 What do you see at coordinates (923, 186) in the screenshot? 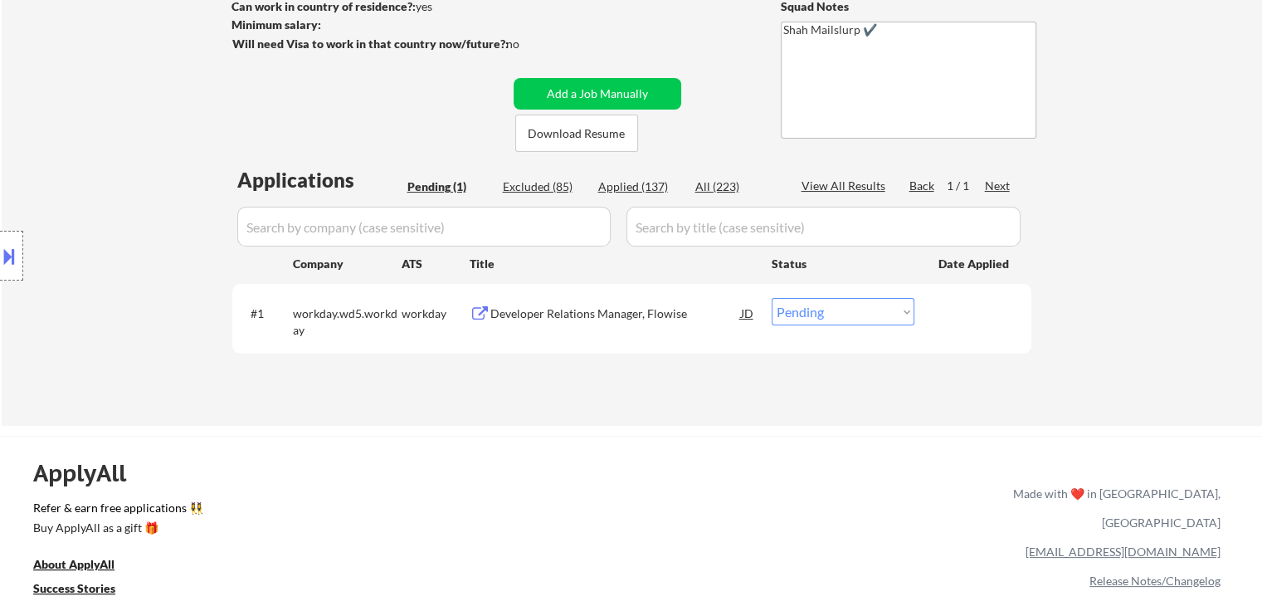
I see `div: Back` at bounding box center [923, 186].